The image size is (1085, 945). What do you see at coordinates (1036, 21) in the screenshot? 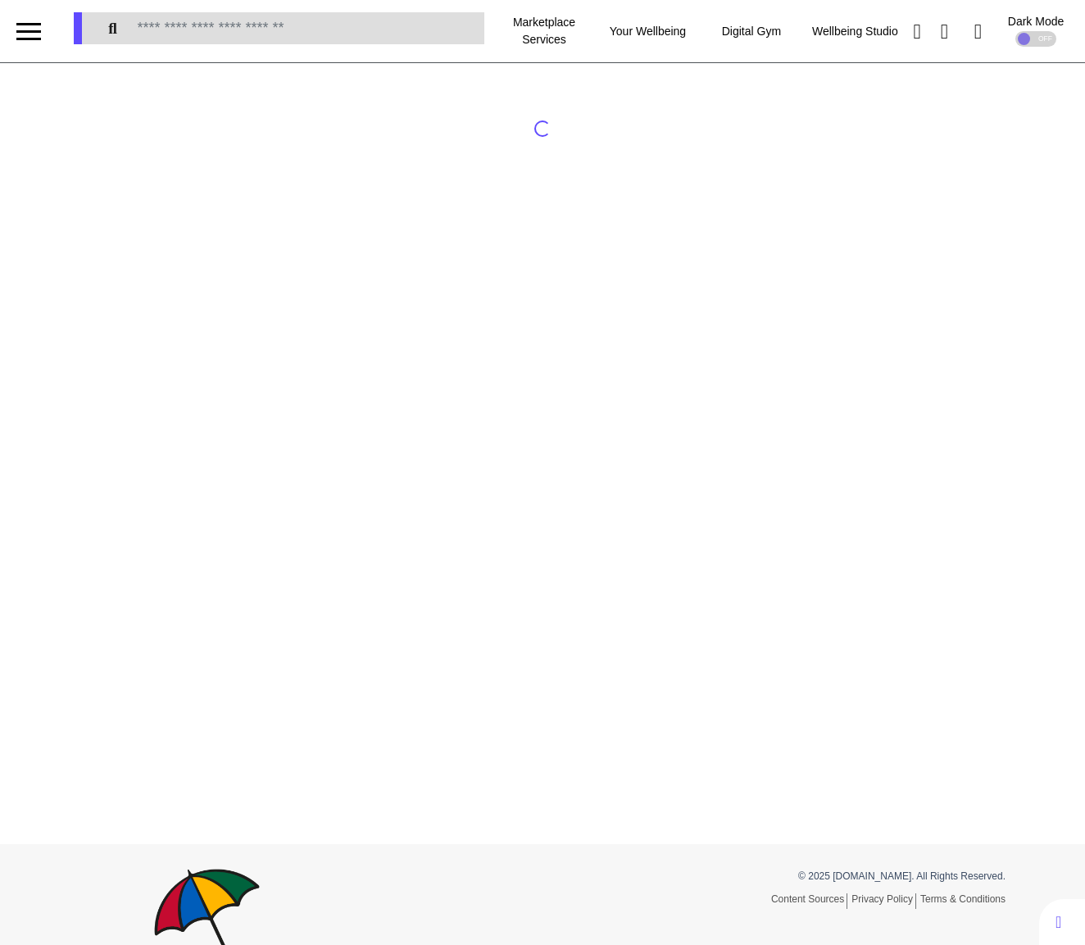
I see `div: Dark Mode` at bounding box center [1036, 21].